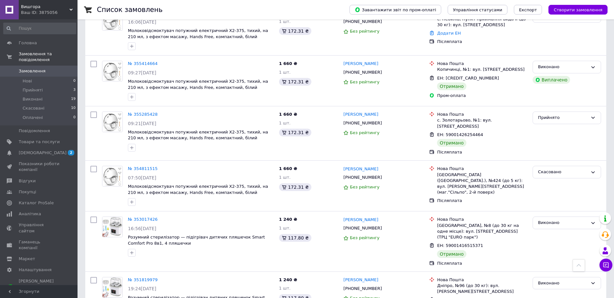 This screenshot has width=614, height=298. Describe the element at coordinates (39, 142) in the screenshot. I see `span: Товари та послуги` at that location.